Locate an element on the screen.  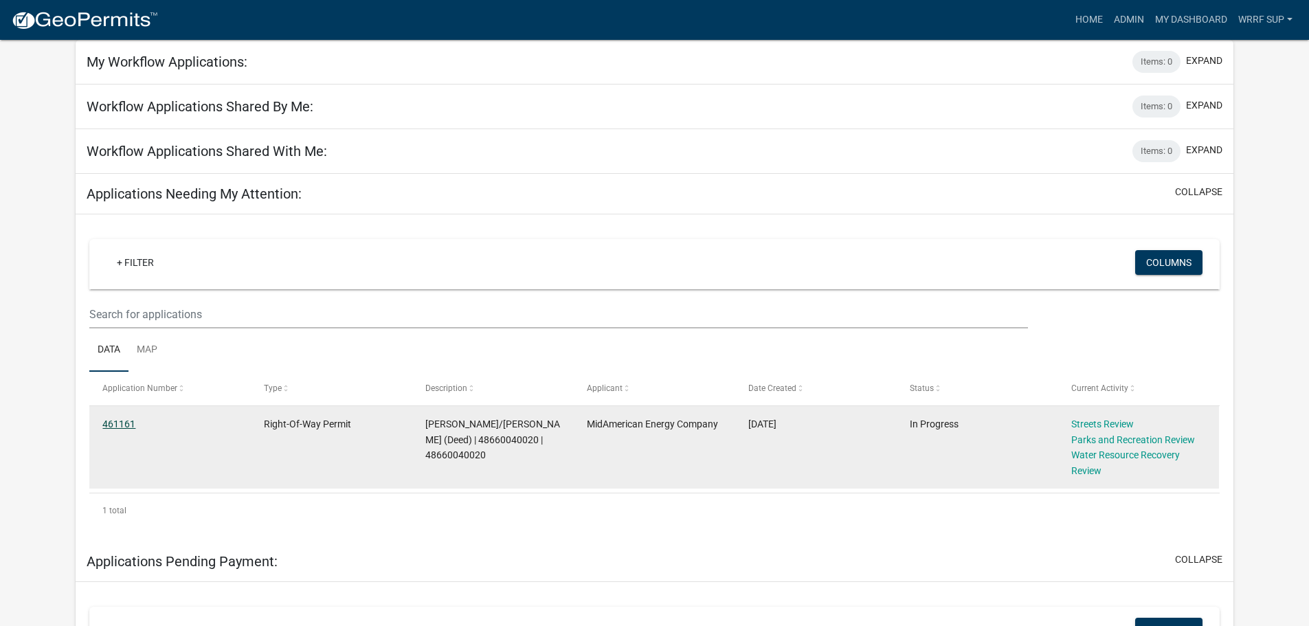
span: Right-Of-Way Permit is located at coordinates (307, 424).